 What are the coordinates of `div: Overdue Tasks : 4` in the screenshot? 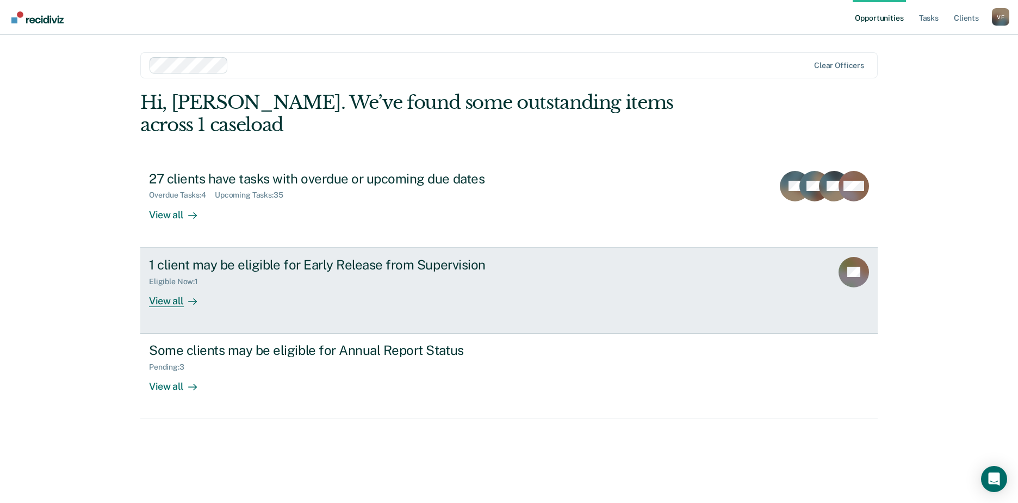 It's located at (182, 195).